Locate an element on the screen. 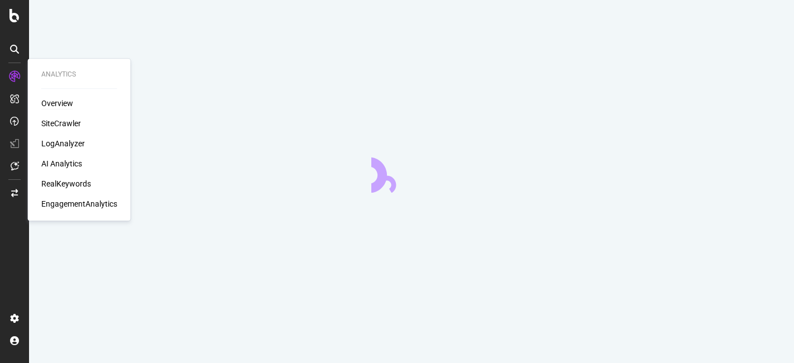  div: RealKeywords is located at coordinates (66, 184).